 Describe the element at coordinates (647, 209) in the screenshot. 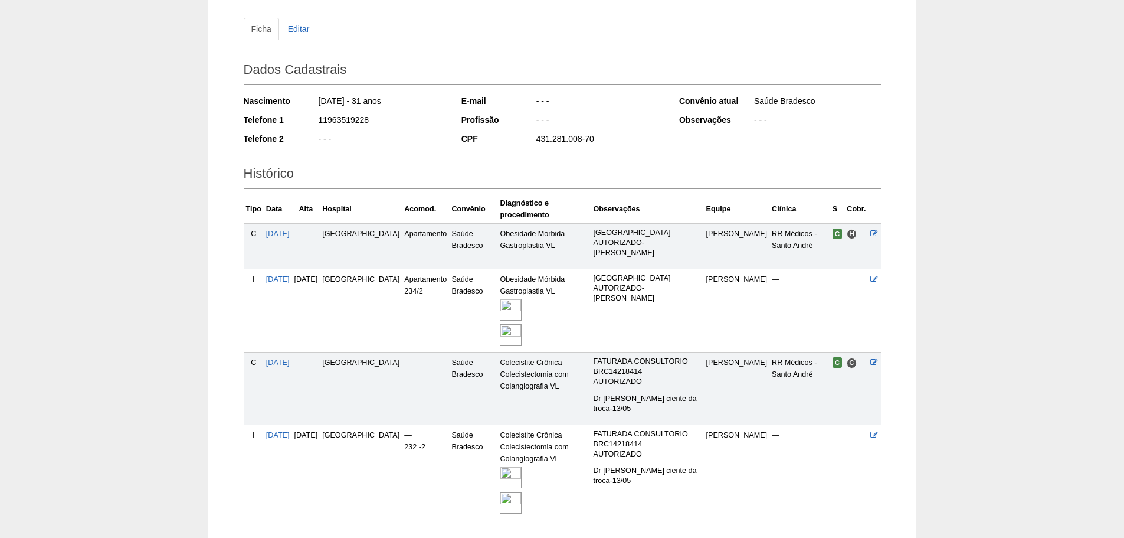

I see `th: Observações` at that location.